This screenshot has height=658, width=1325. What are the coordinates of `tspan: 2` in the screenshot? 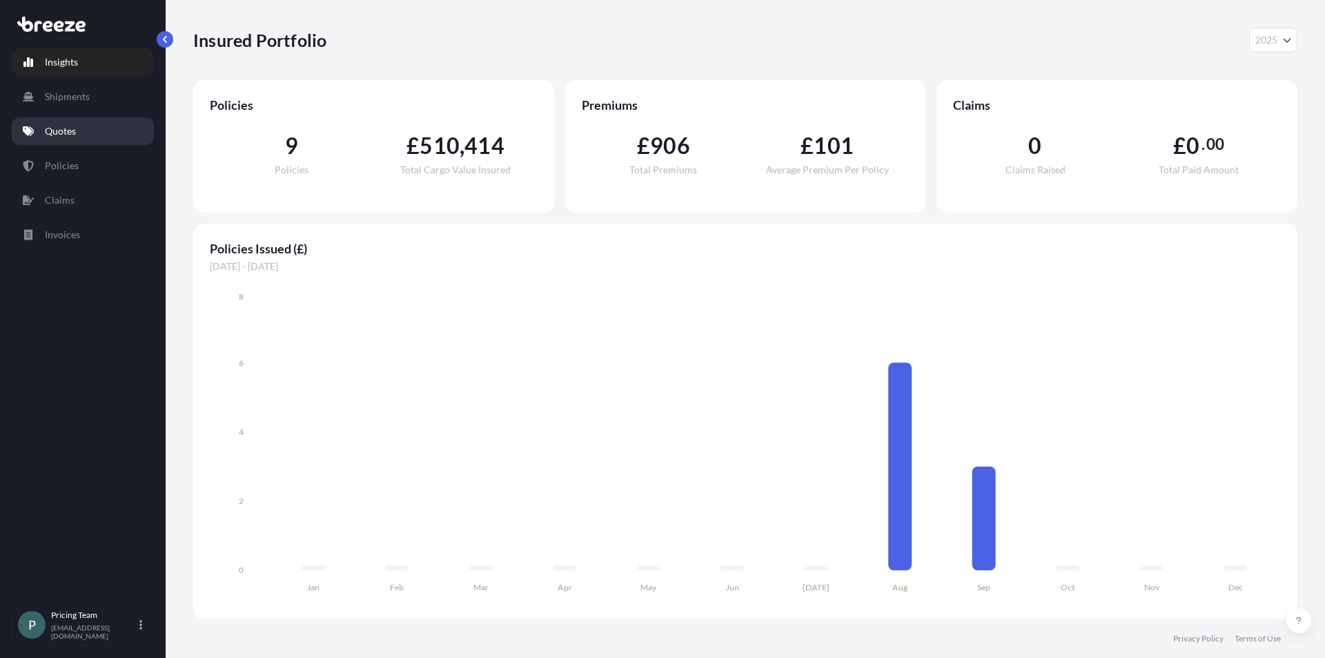 It's located at (241, 500).